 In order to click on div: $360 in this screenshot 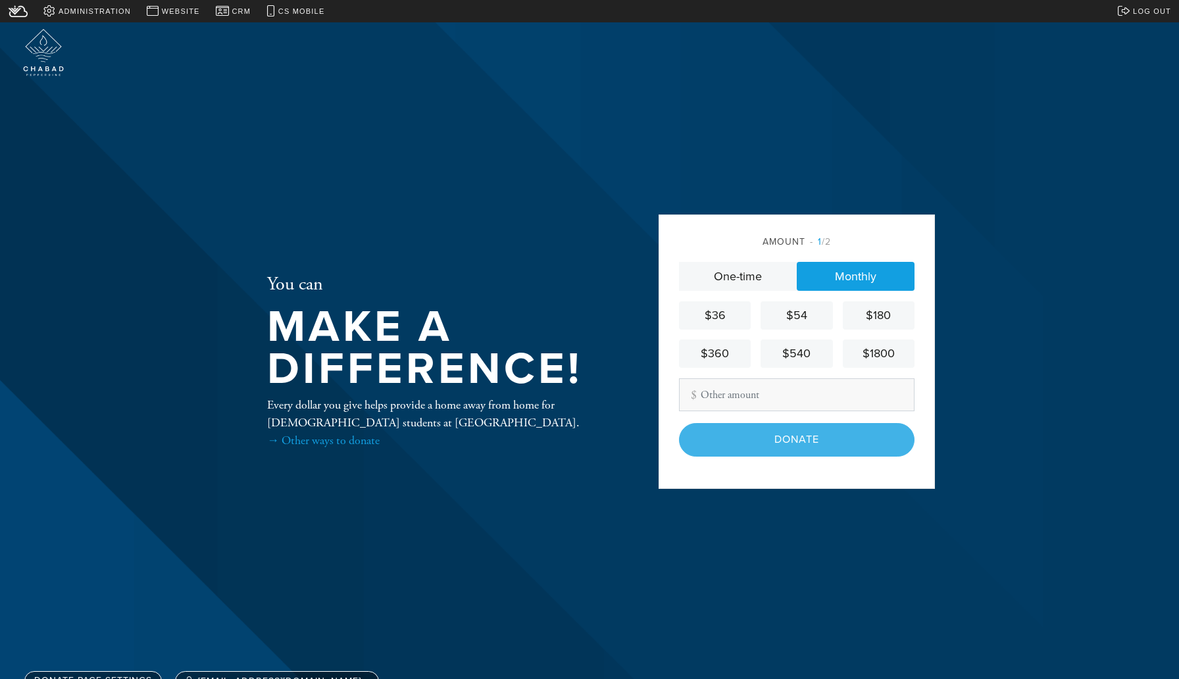, I will do `click(715, 353)`.